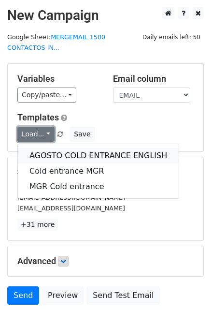 The height and width of the screenshot is (326, 211). Describe the element at coordinates (56, 43) in the screenshot. I see `small: Google Sheet:` at that location.